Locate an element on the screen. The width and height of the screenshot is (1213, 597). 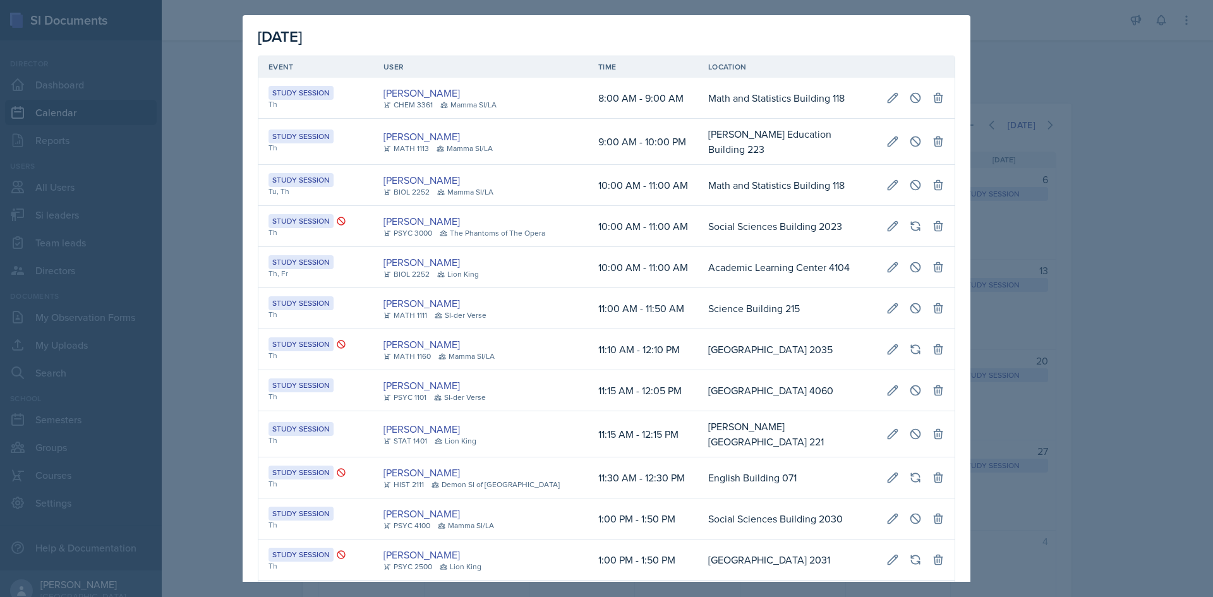
div: HIST 2111 is located at coordinates (404, 485).